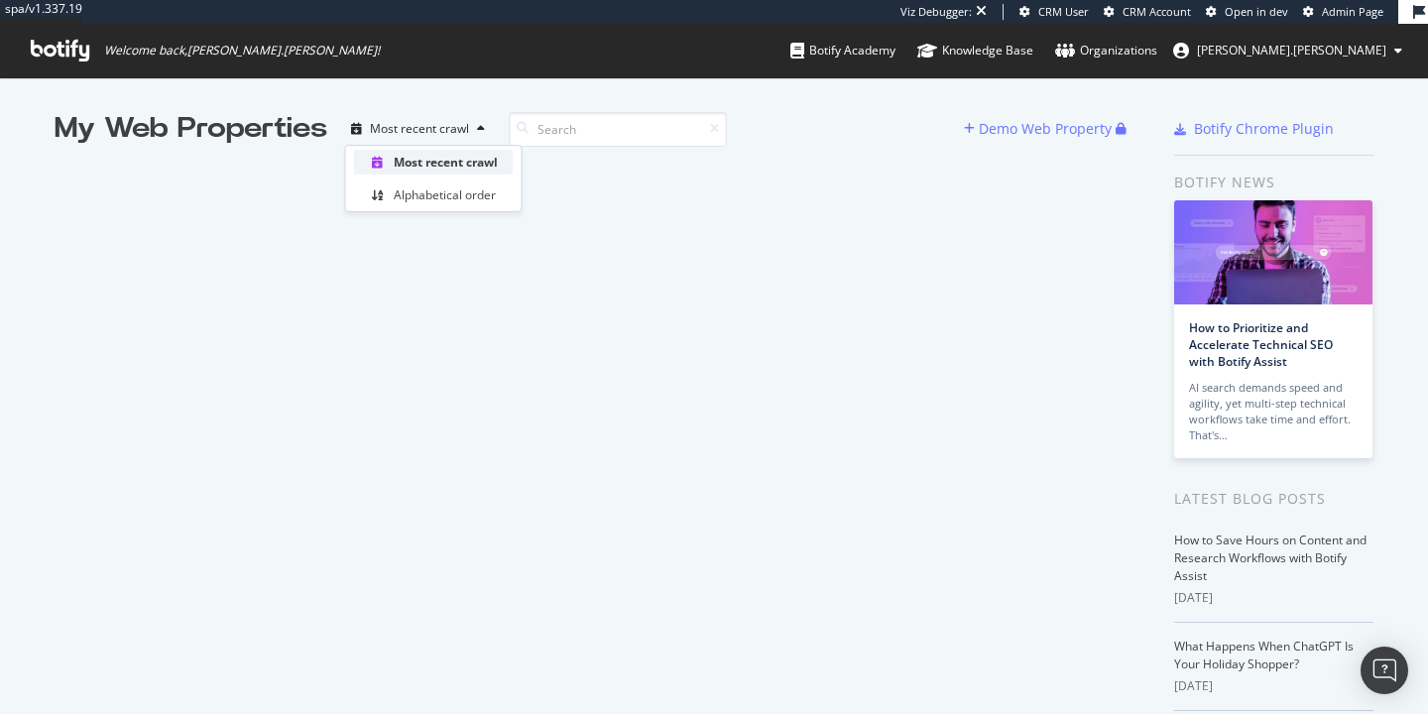 Image resolution: width=1428 pixels, height=714 pixels. Describe the element at coordinates (418, 129) in the screenshot. I see `button: Most recent crawl` at that location.